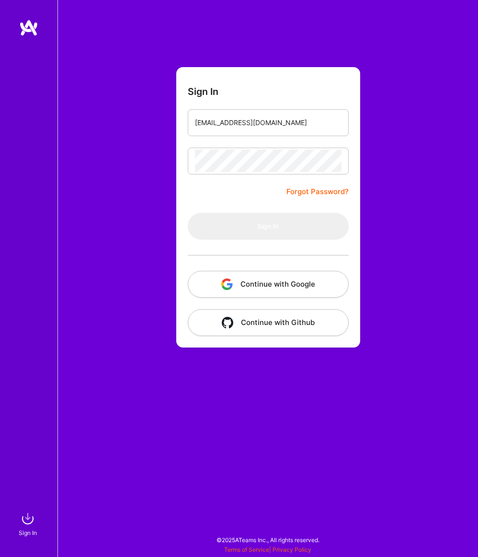 This screenshot has width=478, height=557. I want to click on img: sign in, so click(28, 519).